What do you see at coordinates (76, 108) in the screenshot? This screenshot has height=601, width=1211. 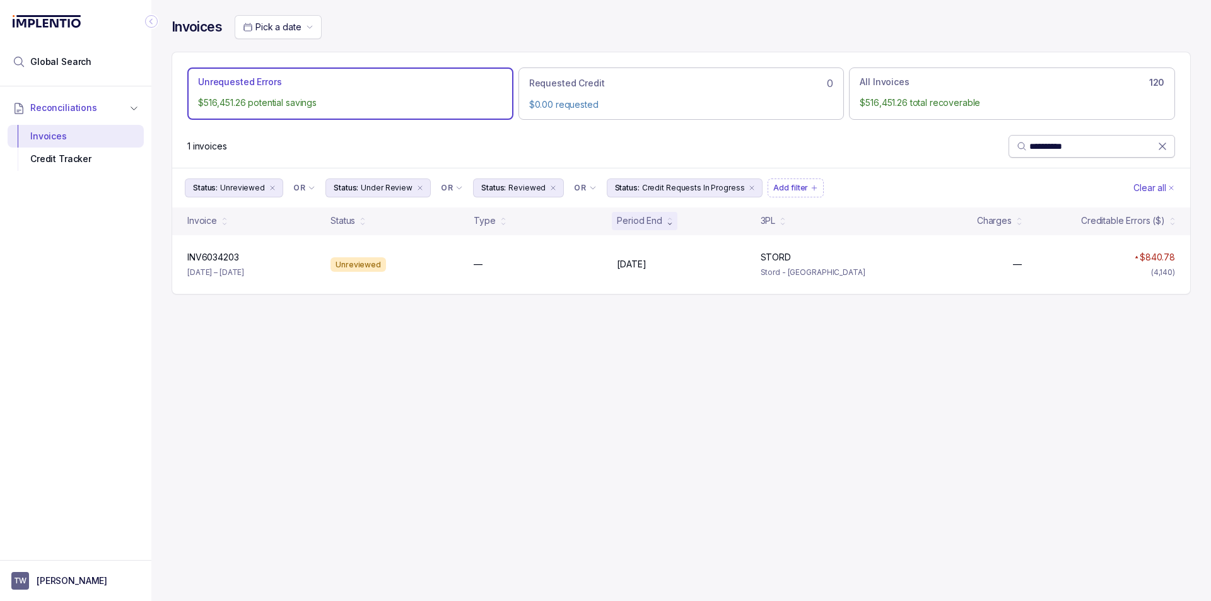 I see `button: Reconciliations` at bounding box center [76, 108].